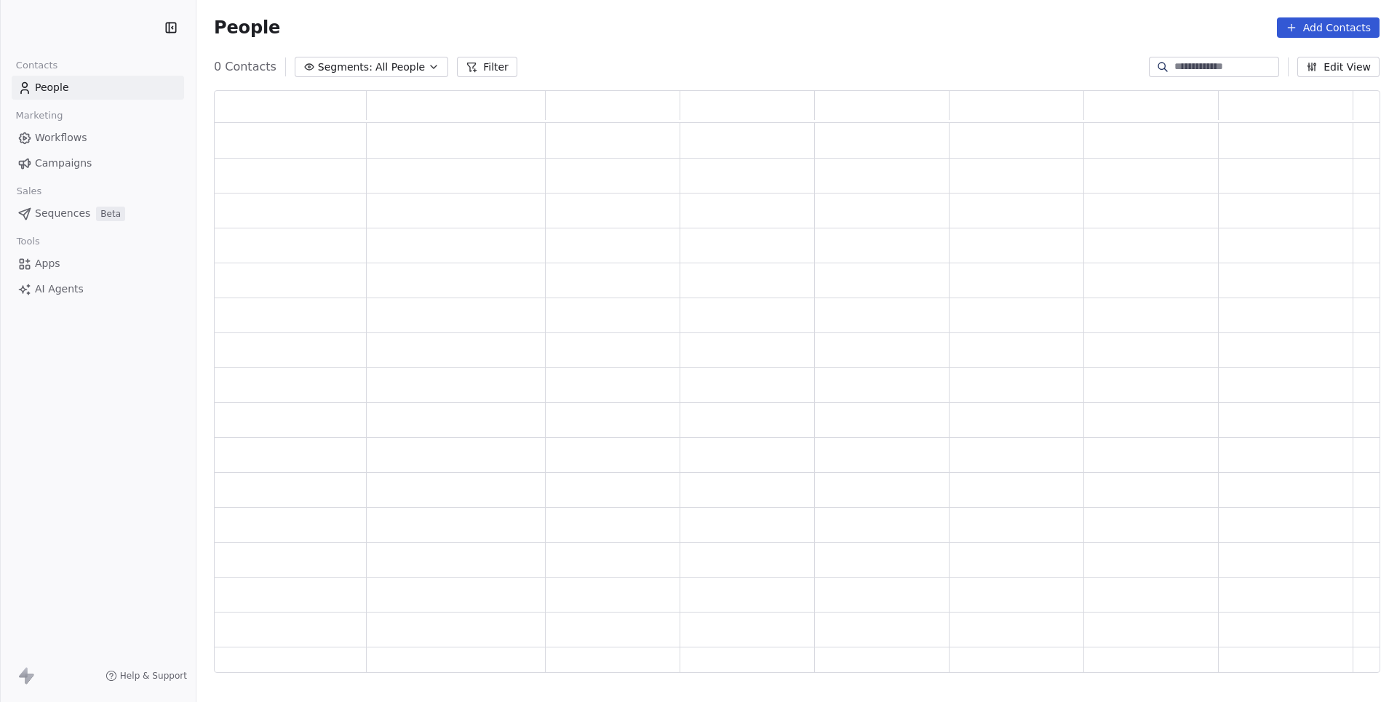 The height and width of the screenshot is (702, 1397). I want to click on span: Segments:, so click(345, 67).